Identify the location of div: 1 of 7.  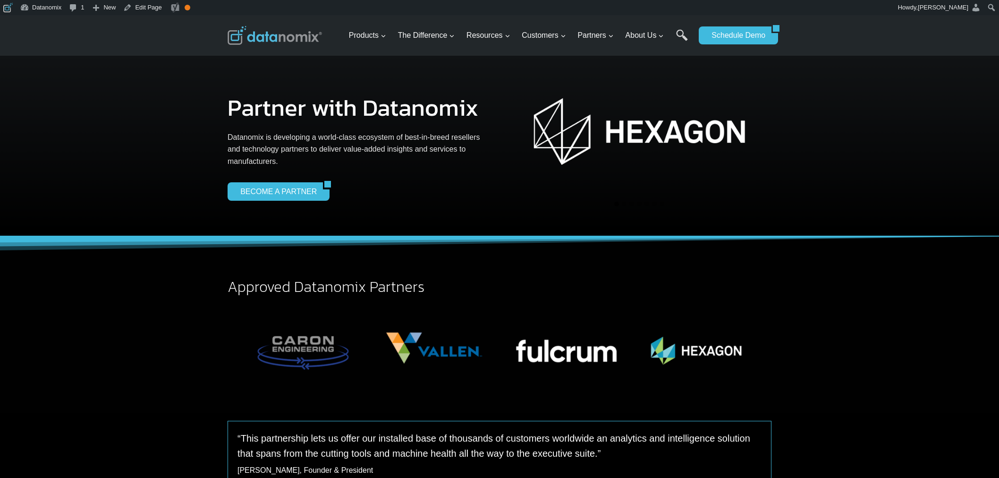
(639, 141).